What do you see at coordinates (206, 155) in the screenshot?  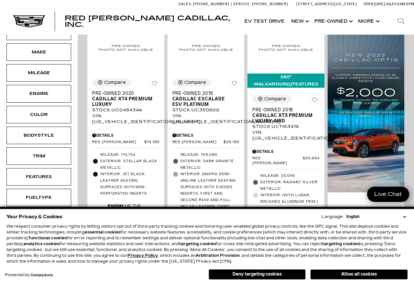 I see `li: Mileage: 109,086` at bounding box center [206, 155].